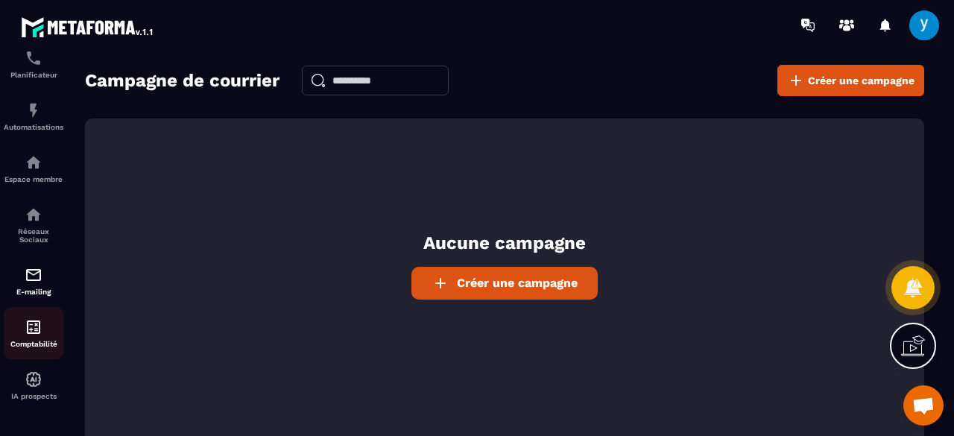 This screenshot has height=436, width=954. What do you see at coordinates (34, 281) in the screenshot?
I see `a: emailemailE-mailing` at bounding box center [34, 281].